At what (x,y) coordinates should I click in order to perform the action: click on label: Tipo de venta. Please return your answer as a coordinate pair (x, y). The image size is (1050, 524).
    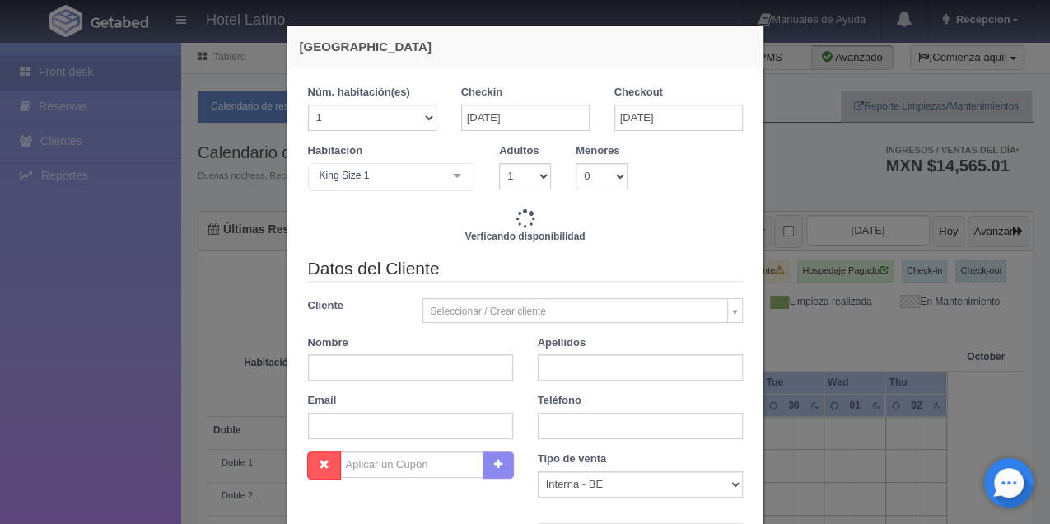
    Looking at the image, I should click on (572, 459).